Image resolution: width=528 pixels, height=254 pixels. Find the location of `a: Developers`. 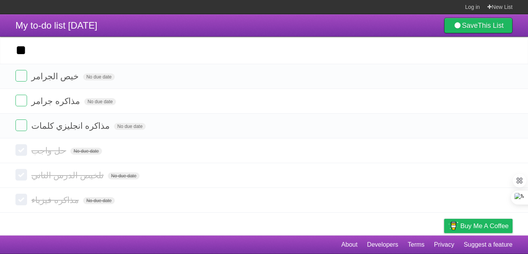

a: Developers is located at coordinates (382, 244).